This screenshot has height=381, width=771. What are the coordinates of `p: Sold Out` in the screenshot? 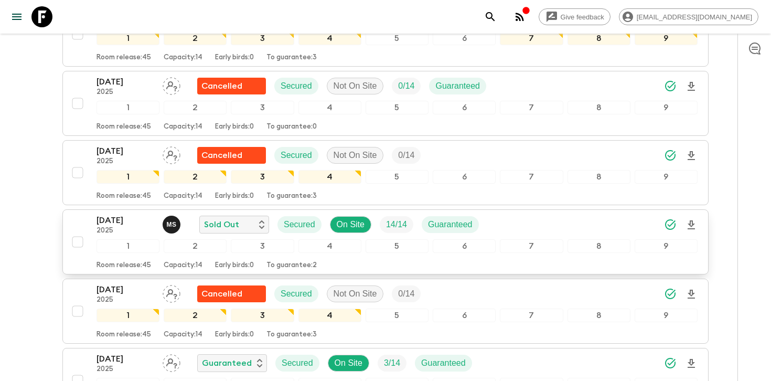 It's located at (221, 224).